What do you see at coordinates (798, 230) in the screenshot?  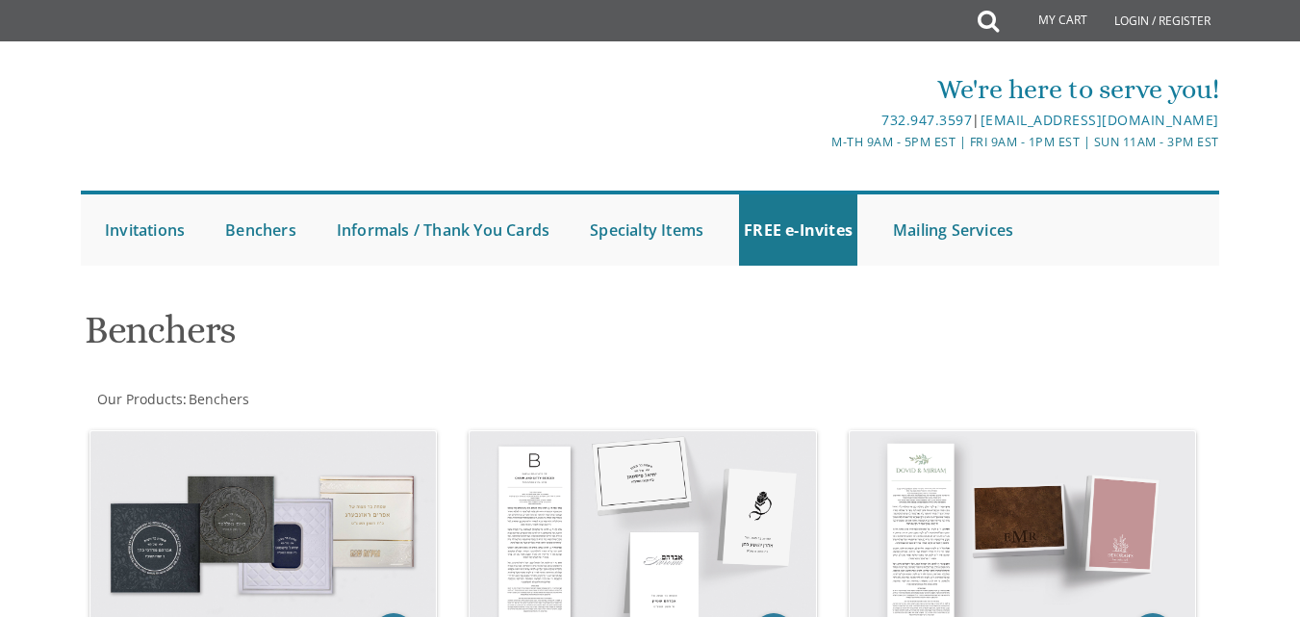 I see `a: FREE e-Invites` at bounding box center [798, 230].